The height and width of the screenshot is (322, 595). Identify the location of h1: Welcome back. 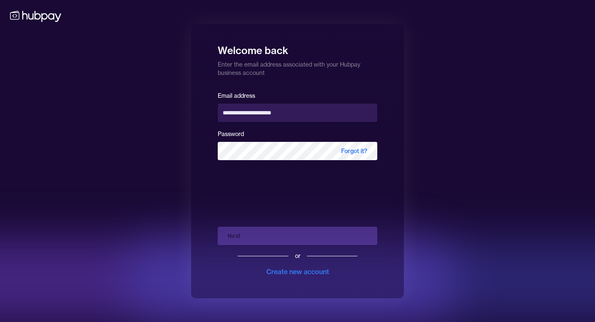
(298, 48).